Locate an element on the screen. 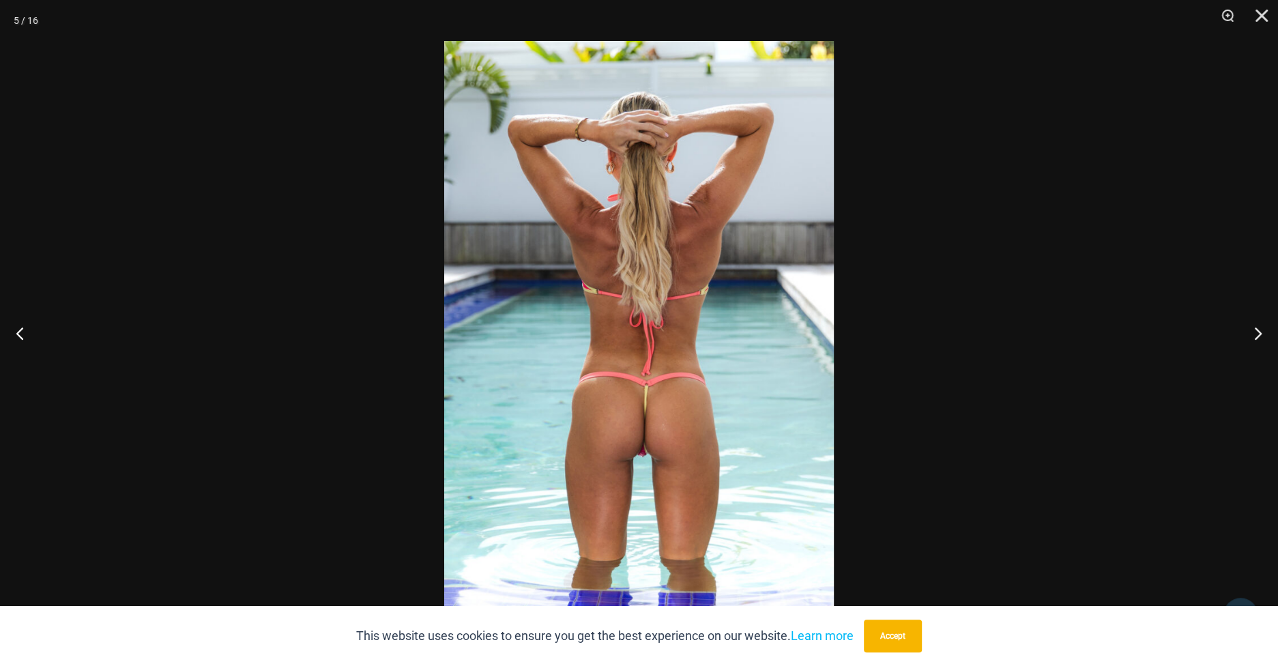 Image resolution: width=1278 pixels, height=666 pixels. div: 5 / 16 is located at coordinates (26, 20).